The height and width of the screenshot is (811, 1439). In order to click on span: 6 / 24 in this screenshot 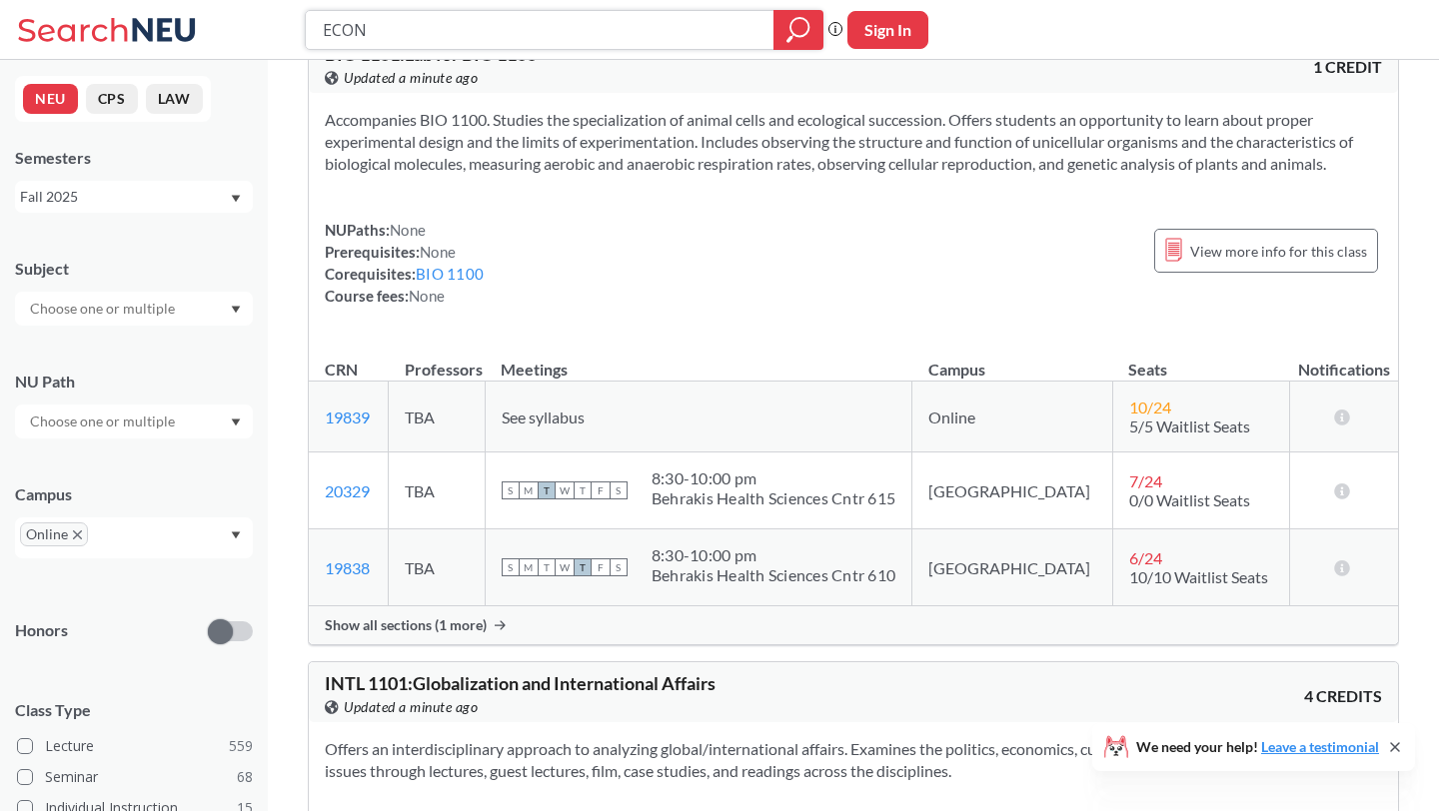, I will do `click(1145, 558)`.